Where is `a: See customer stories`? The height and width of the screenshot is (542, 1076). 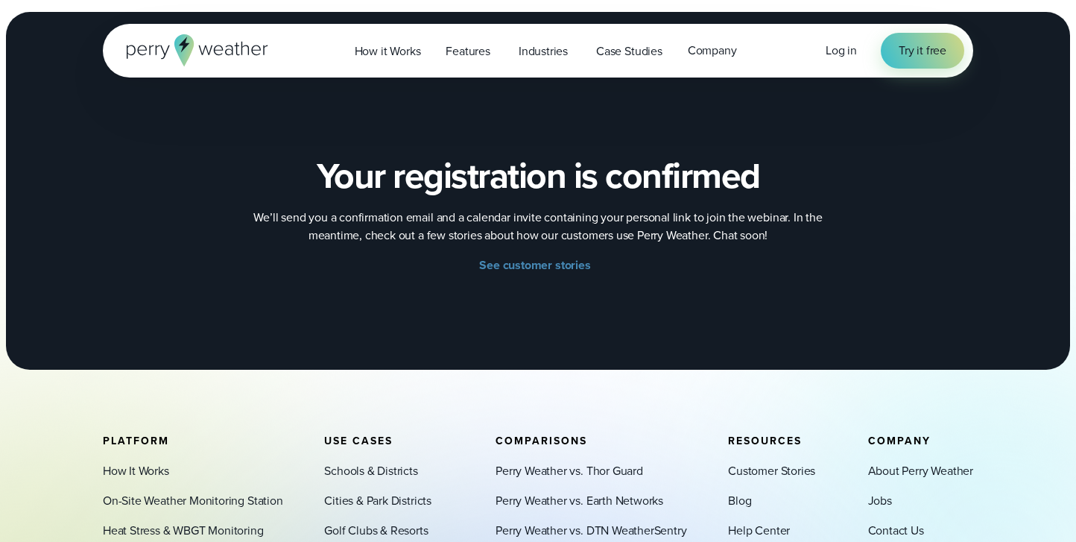
a: See customer stories is located at coordinates (537, 265).